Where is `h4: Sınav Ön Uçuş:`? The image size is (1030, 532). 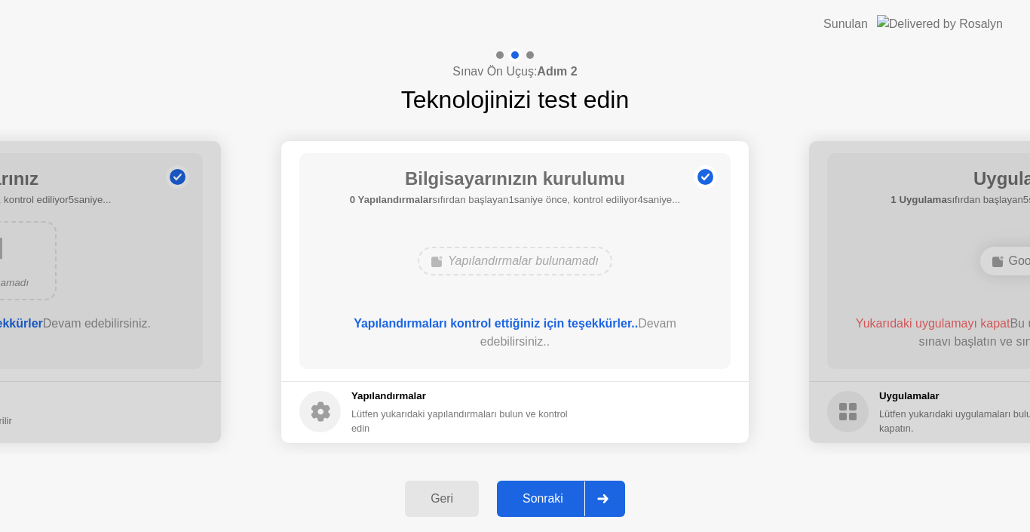
h4: Sınav Ön Uçuş: is located at coordinates (514, 72).